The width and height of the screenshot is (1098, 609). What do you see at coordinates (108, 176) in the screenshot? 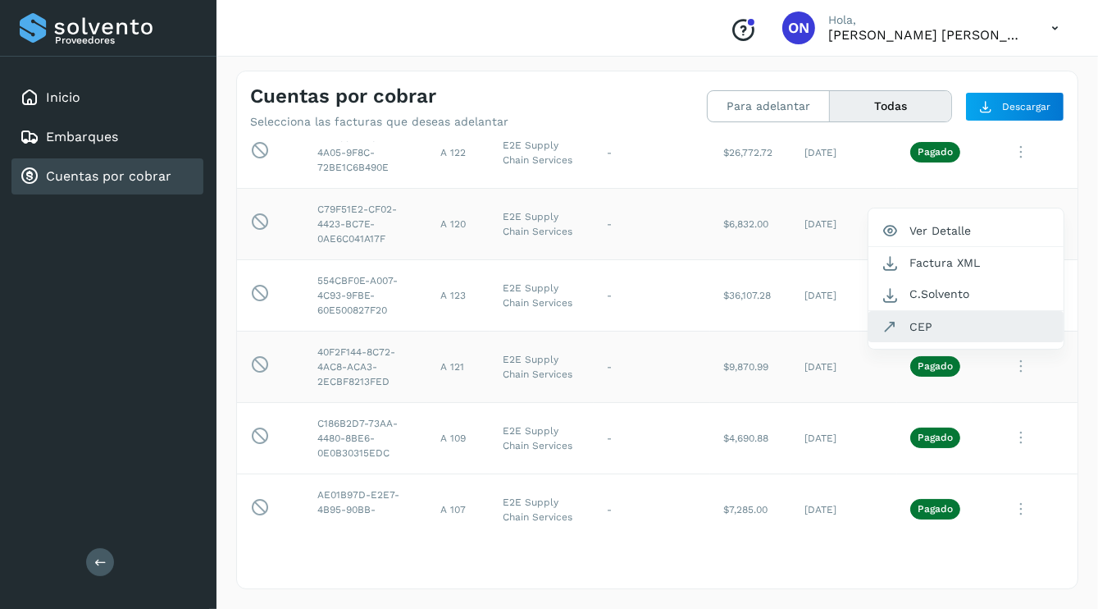
I see `a: Cuentas por cobrar` at bounding box center [108, 176].